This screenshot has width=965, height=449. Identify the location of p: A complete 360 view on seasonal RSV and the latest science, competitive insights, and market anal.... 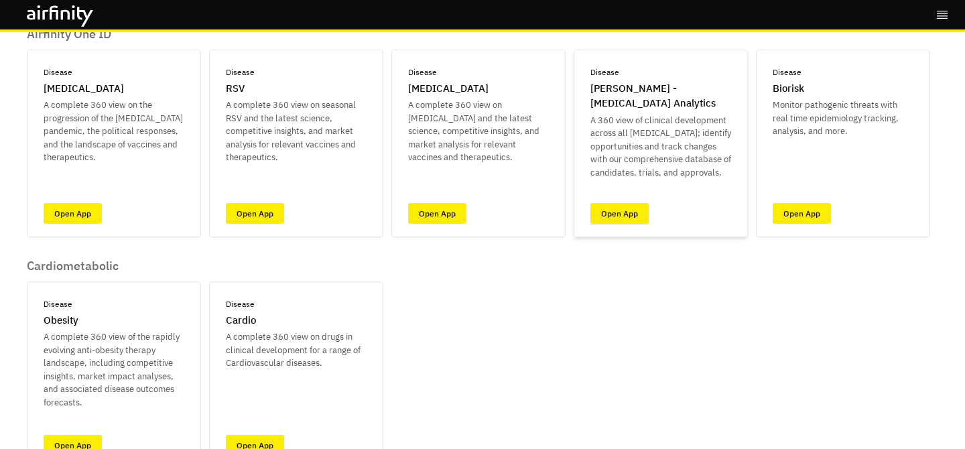
(296, 131).